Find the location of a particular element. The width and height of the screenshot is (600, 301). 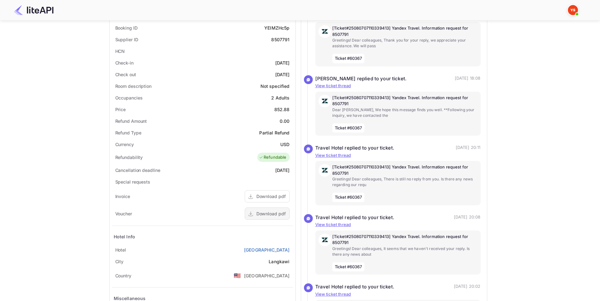

div: Refund Amount is located at coordinates (131, 121).